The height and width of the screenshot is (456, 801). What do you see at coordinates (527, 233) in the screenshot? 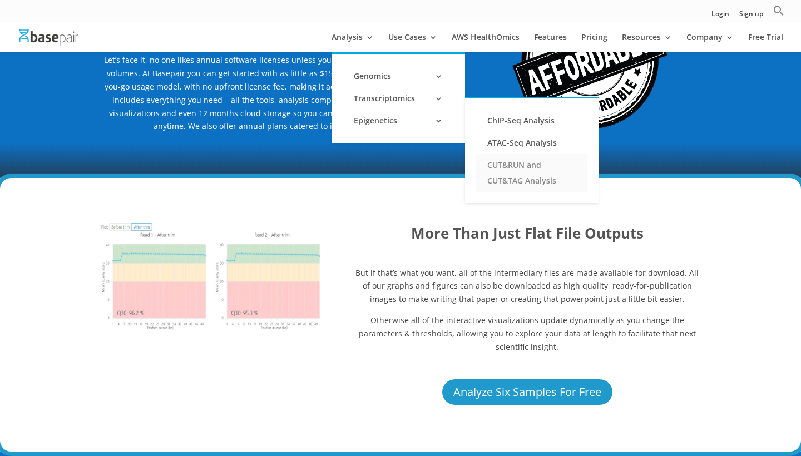
I see `b: More Than Just Flat File Outputs` at bounding box center [527, 233].